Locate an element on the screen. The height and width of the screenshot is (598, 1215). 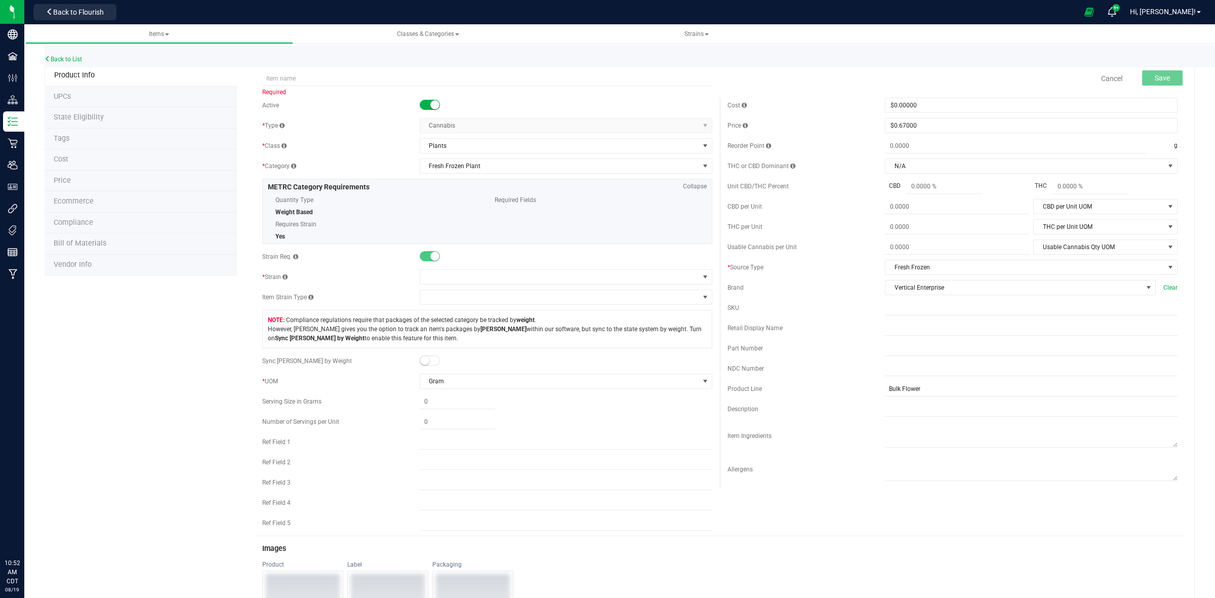
button: Back to Flourish is located at coordinates (75, 12).